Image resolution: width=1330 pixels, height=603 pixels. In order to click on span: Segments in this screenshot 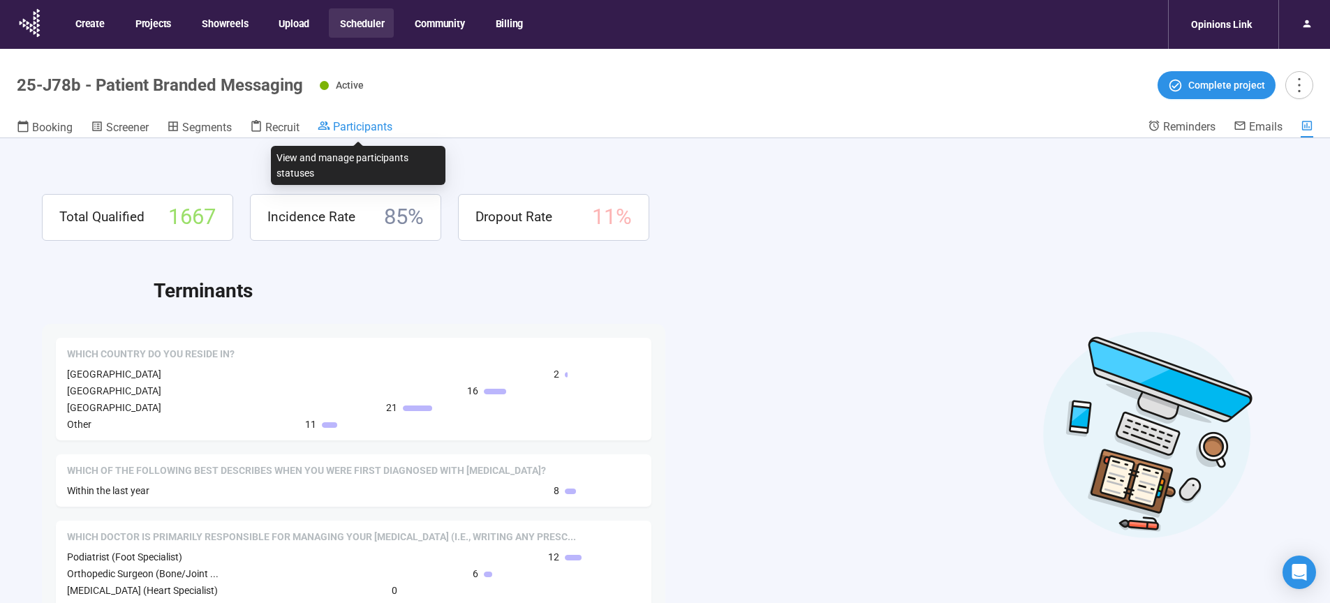, I will do `click(207, 127)`.